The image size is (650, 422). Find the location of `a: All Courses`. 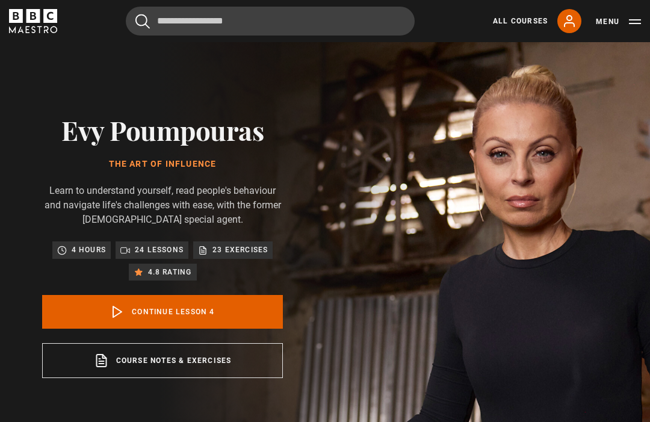

a: All Courses is located at coordinates (520, 21).